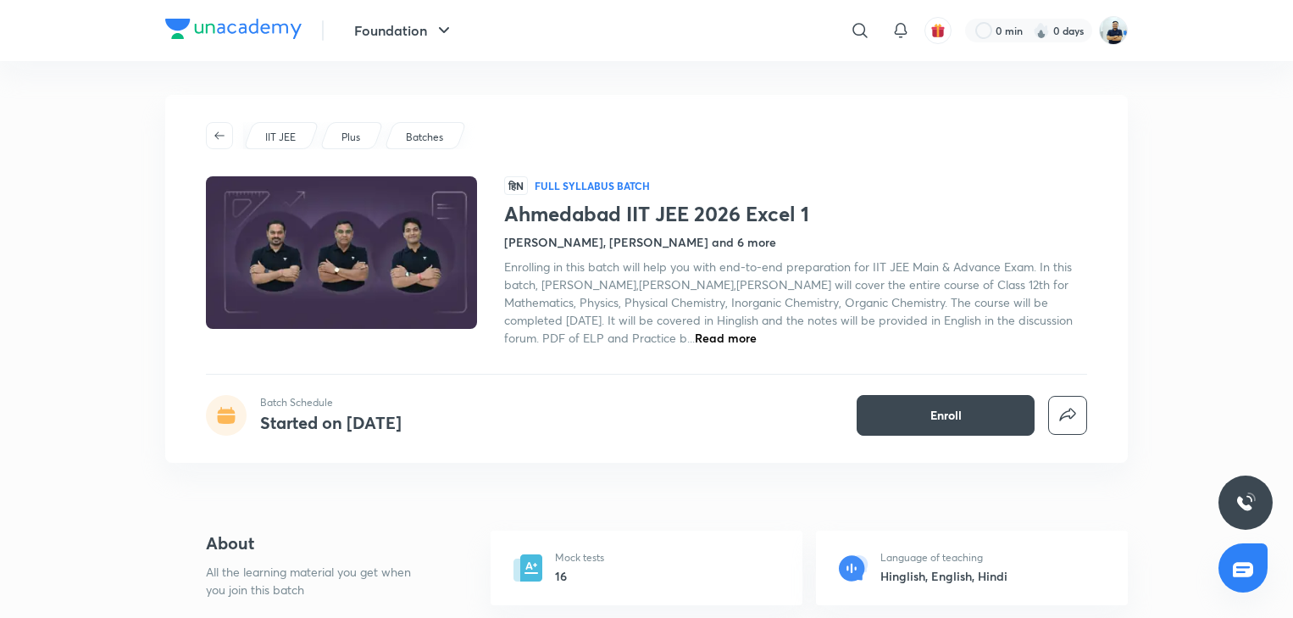 This screenshot has height=618, width=1293. I want to click on p: IIT JEE, so click(280, 137).